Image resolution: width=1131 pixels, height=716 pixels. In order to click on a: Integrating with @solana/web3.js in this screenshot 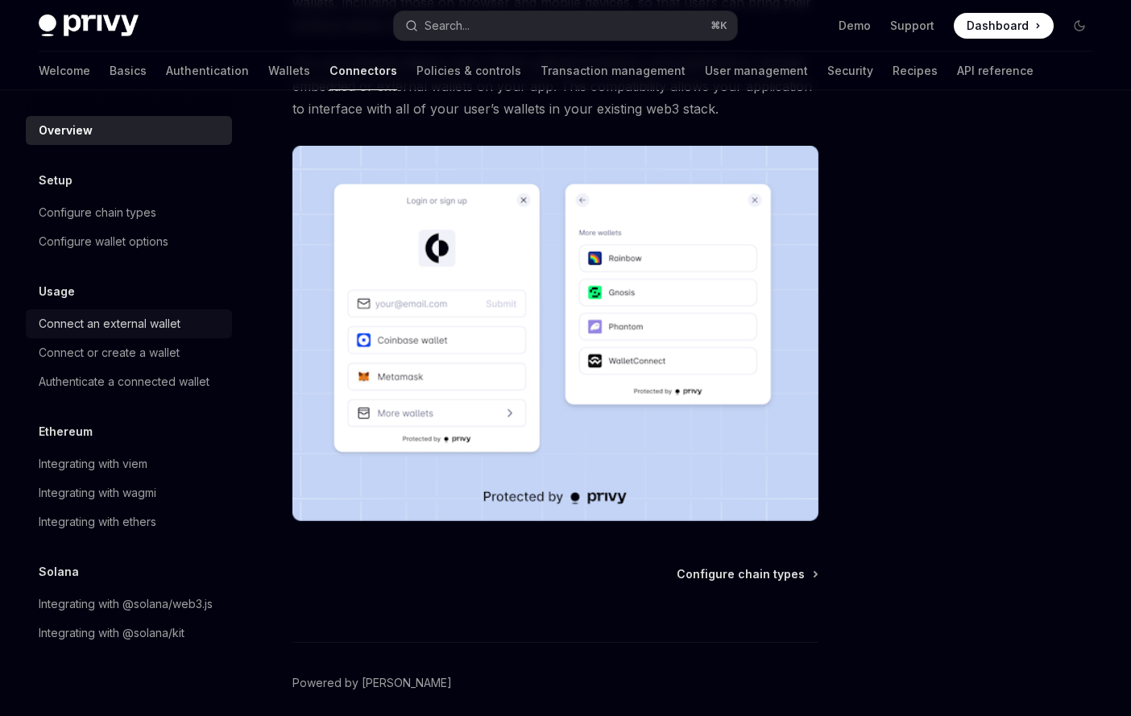, I will do `click(129, 604)`.